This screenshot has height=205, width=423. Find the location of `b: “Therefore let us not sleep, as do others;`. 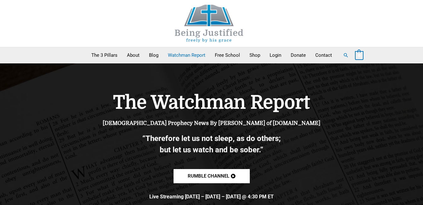

b: “Therefore let us not sleep, as do others; is located at coordinates (211, 138).